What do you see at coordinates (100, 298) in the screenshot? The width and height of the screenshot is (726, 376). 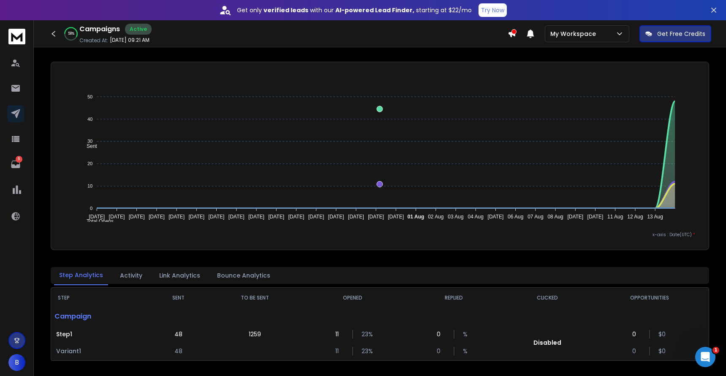 I see `th: STEP` at bounding box center [100, 298].